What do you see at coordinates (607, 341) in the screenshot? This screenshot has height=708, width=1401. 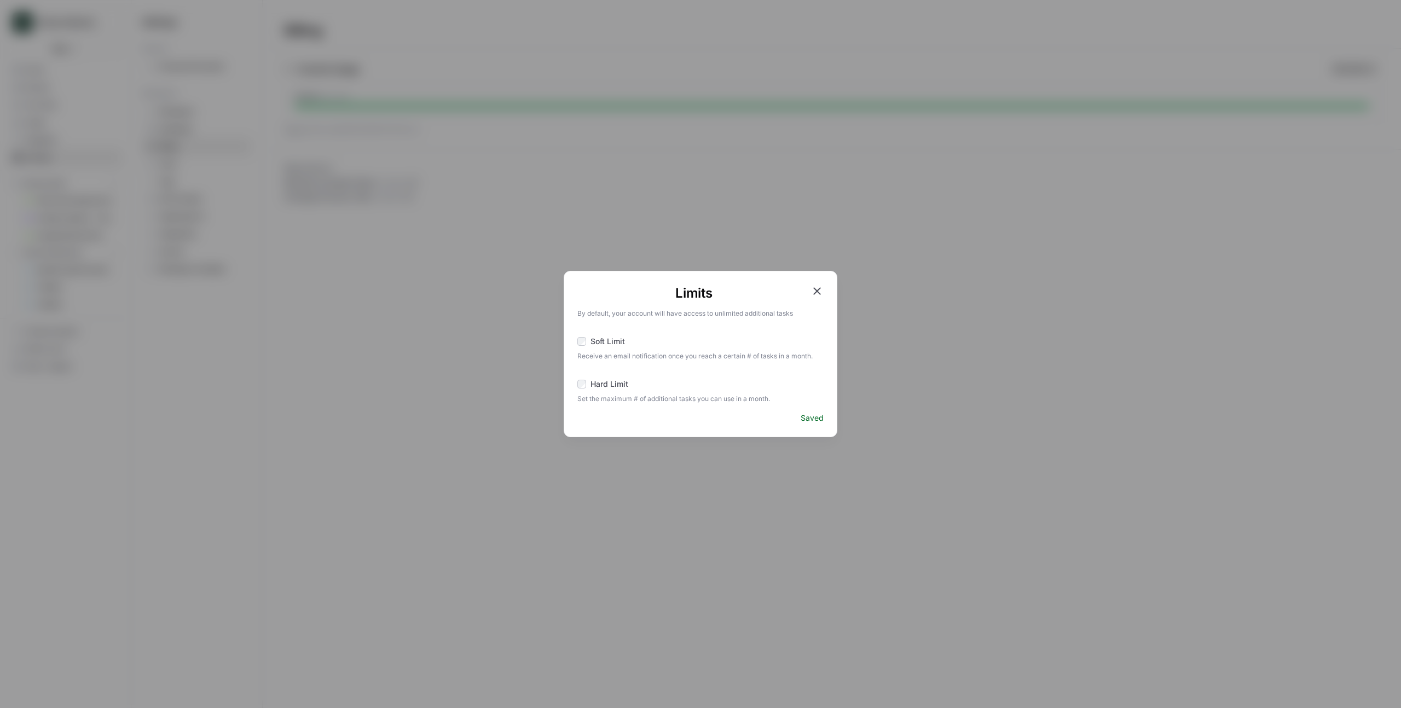 I see `span: Soft Limit` at bounding box center [607, 341].